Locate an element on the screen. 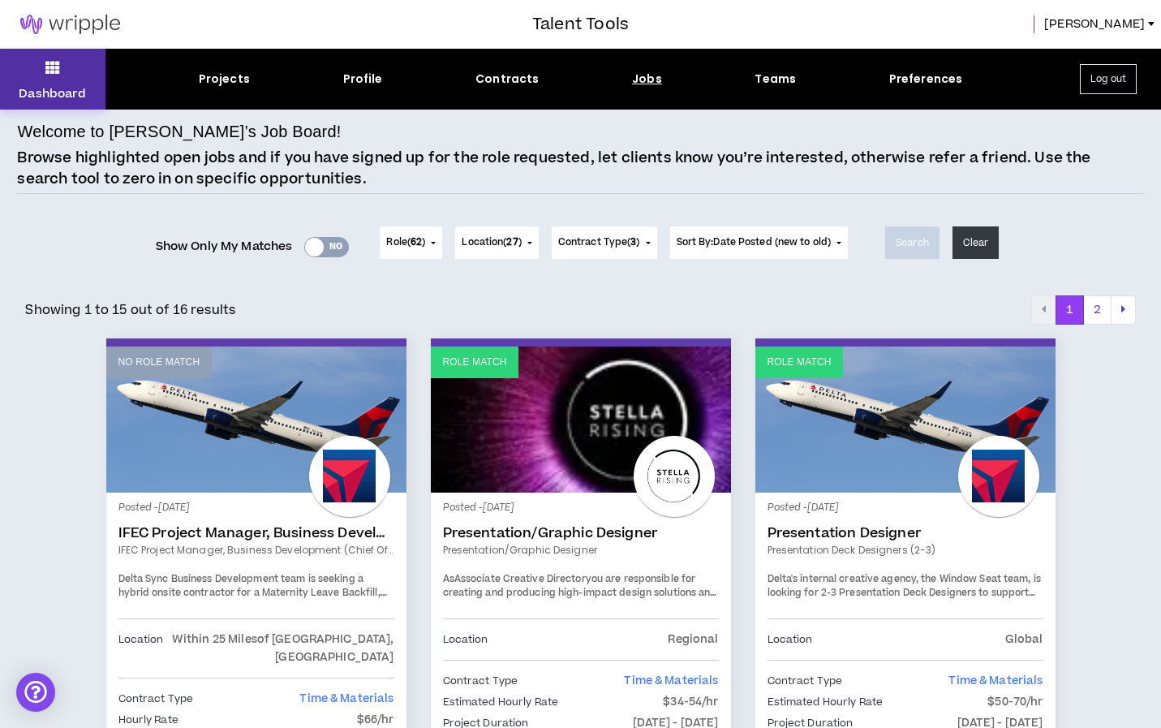 The height and width of the screenshot is (728, 1161). button: Location(27) is located at coordinates (497, 243).